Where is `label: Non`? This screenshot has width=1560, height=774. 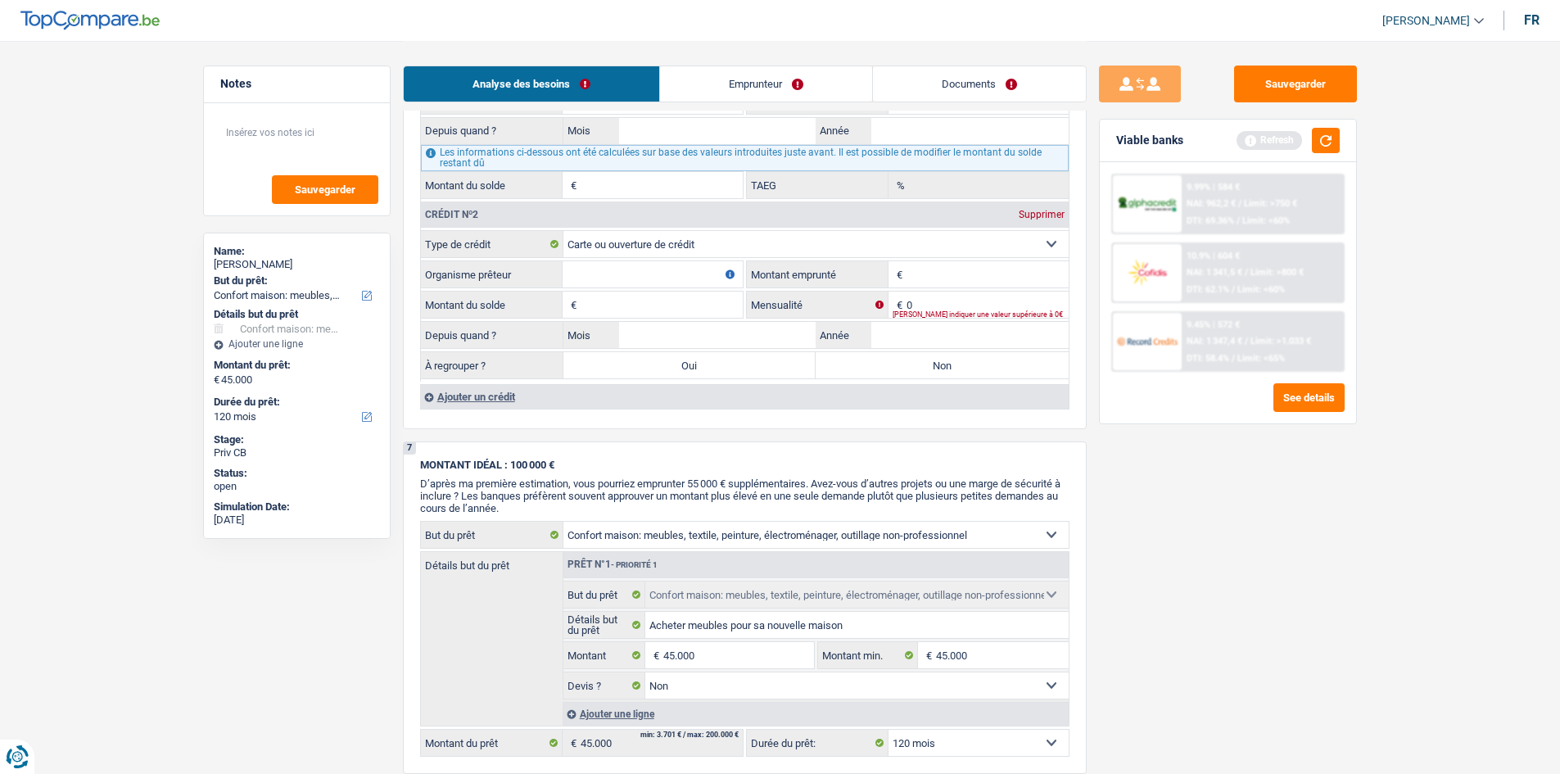
label: Non is located at coordinates (942, 365).